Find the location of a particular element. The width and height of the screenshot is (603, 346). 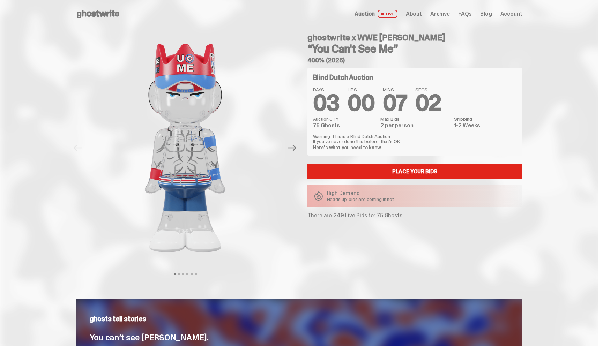

a: Place your Bids is located at coordinates (415, 172).